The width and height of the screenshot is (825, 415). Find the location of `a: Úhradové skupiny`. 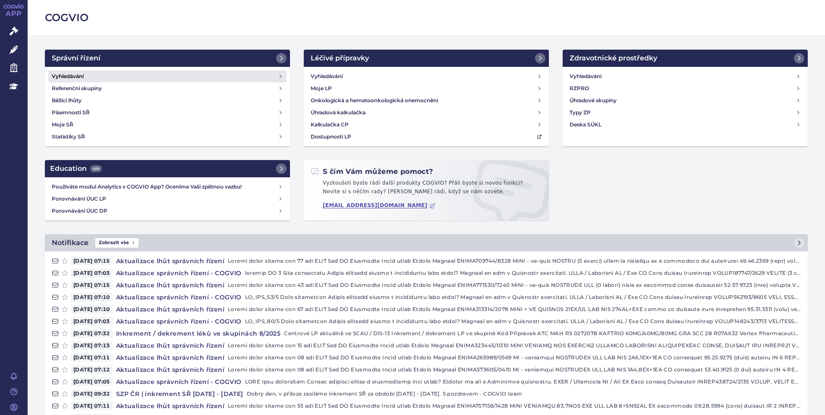

a: Úhradové skupiny is located at coordinates (686, 101).